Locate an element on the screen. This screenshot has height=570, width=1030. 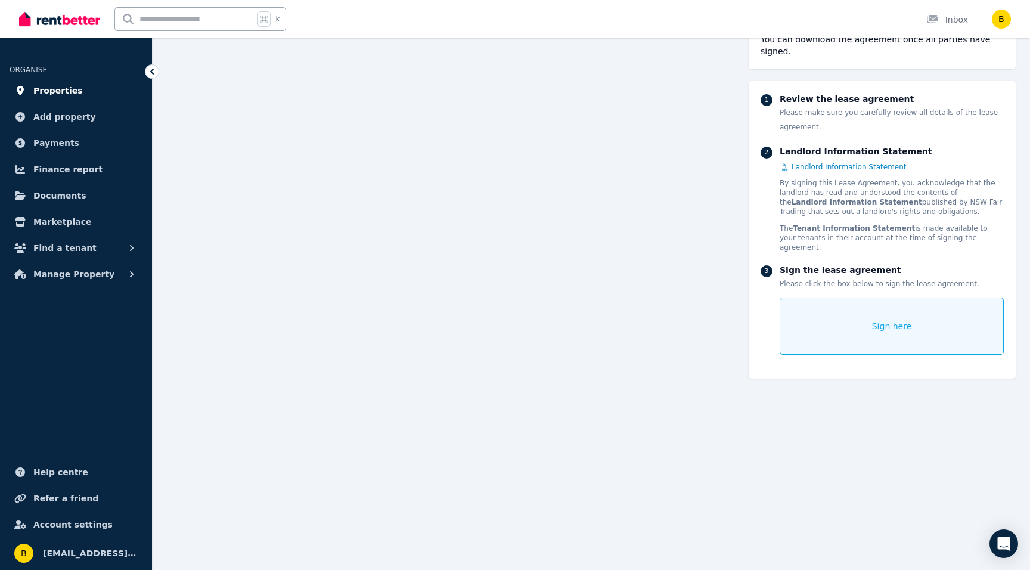
a: Properties is located at coordinates (76, 91).